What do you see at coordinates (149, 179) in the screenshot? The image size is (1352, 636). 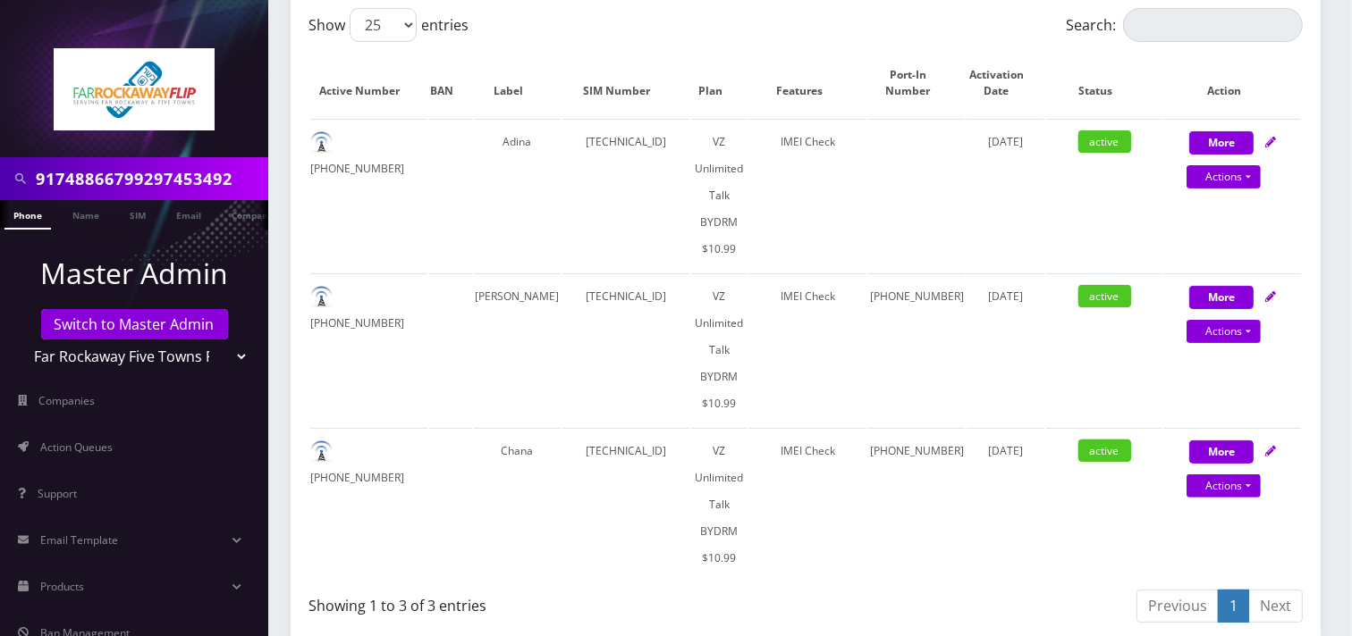 I see `input: Search in Company` at bounding box center [149, 179].